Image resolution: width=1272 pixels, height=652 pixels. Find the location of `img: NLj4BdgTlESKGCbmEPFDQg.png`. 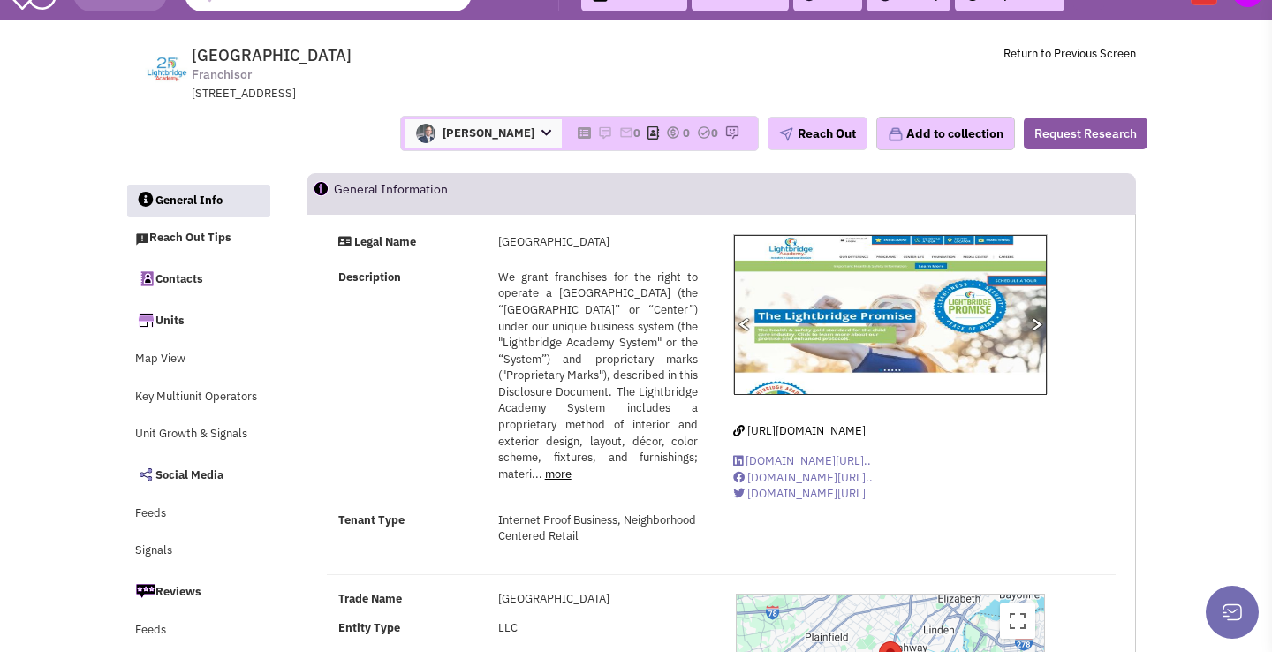

img: NLj4BdgTlESKGCbmEPFDQg.png is located at coordinates (426, 133).